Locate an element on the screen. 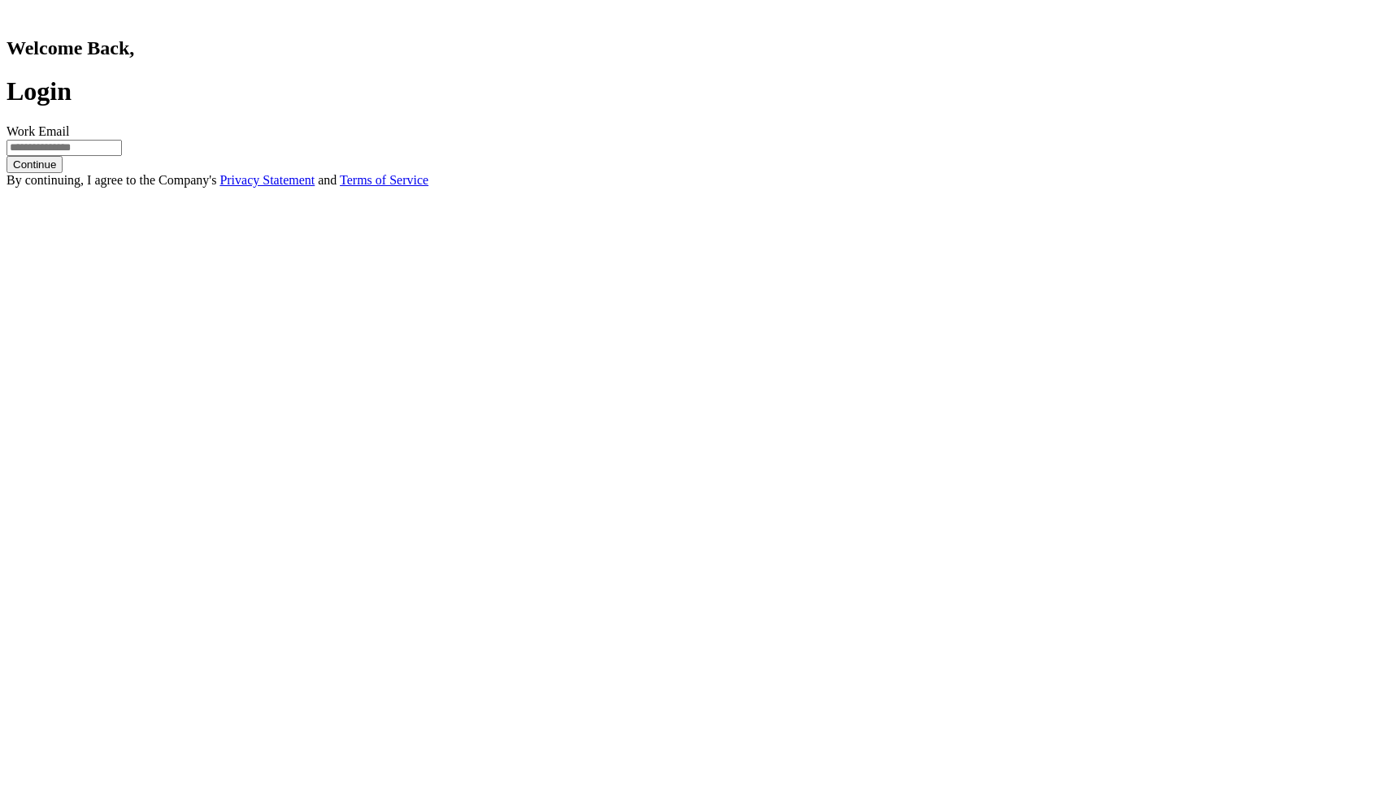 This screenshot has height=797, width=1390. a: Privacy Statement is located at coordinates (267, 180).